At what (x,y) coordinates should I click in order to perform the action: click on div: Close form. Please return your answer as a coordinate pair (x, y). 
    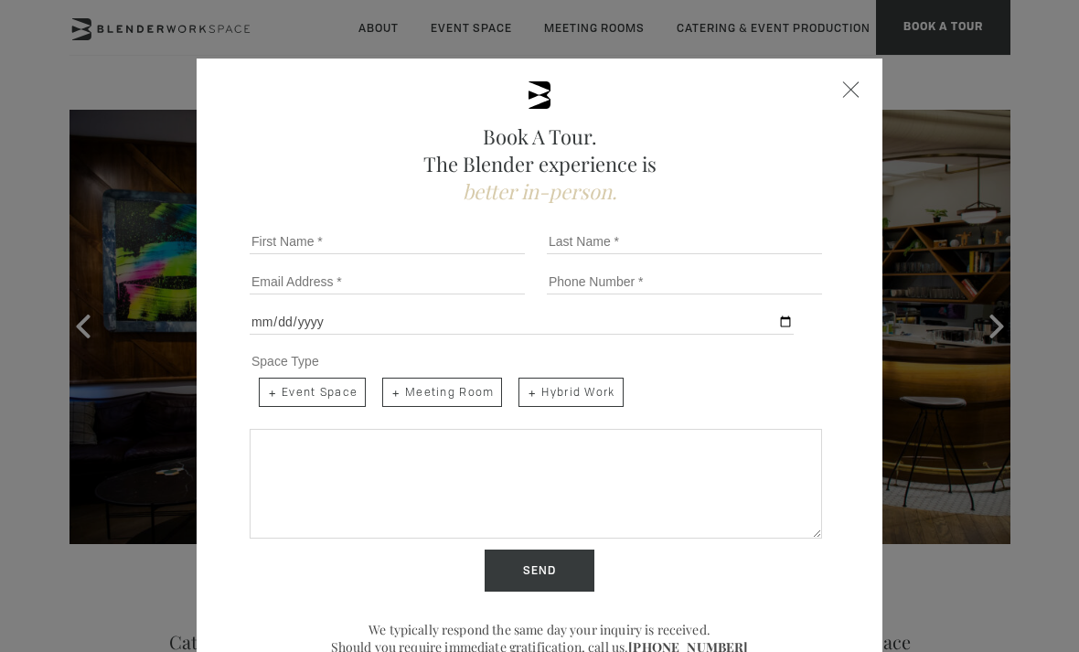
    Looking at the image, I should click on (851, 90).